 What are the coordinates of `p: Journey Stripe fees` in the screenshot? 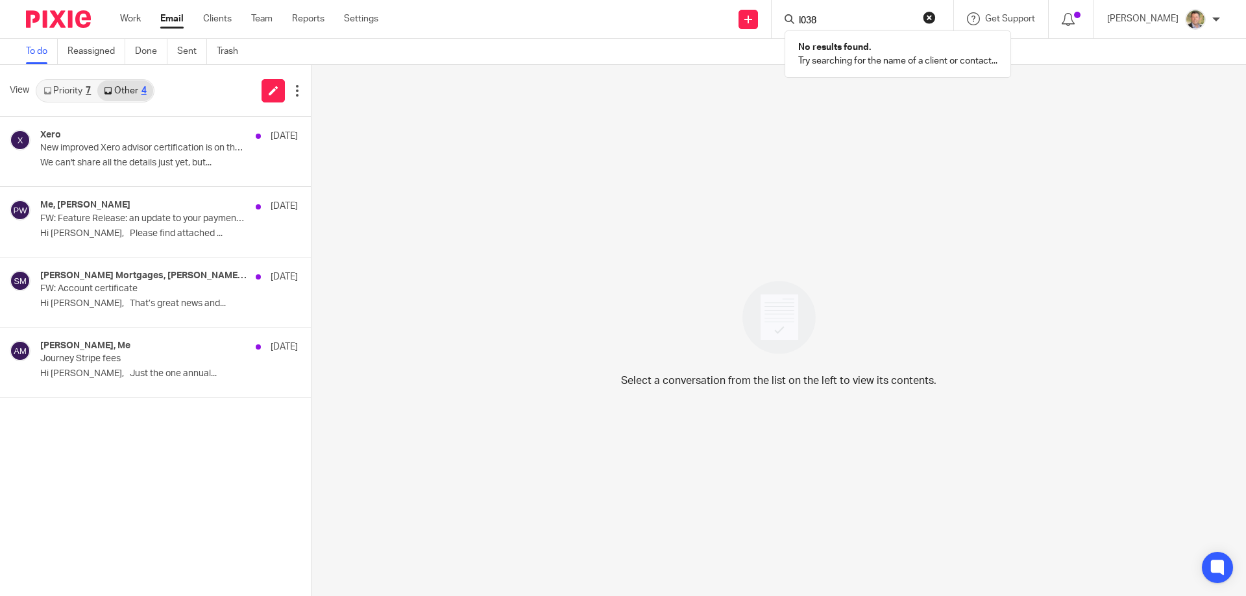 It's located at (143, 359).